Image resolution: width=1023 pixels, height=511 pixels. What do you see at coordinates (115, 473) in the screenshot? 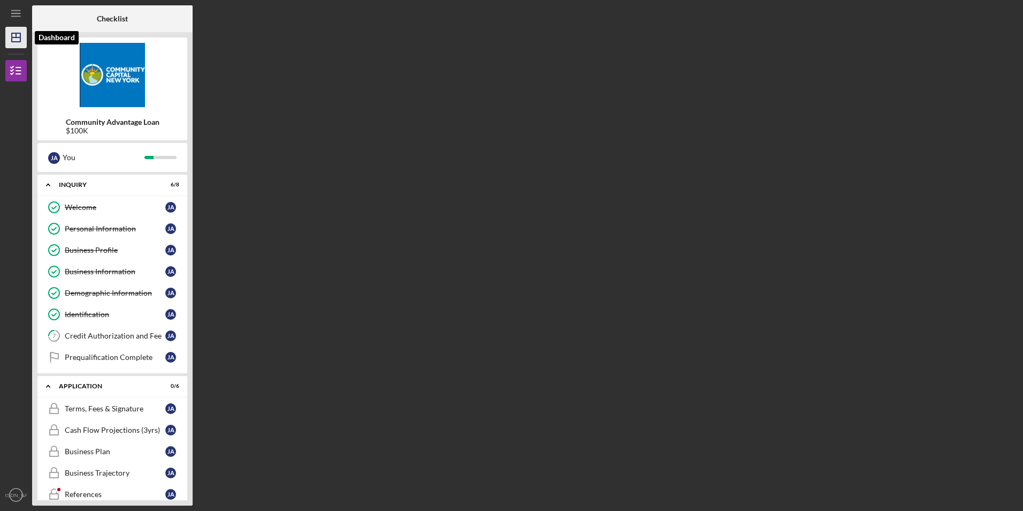
I see `div: Business Trajectory` at bounding box center [115, 473].